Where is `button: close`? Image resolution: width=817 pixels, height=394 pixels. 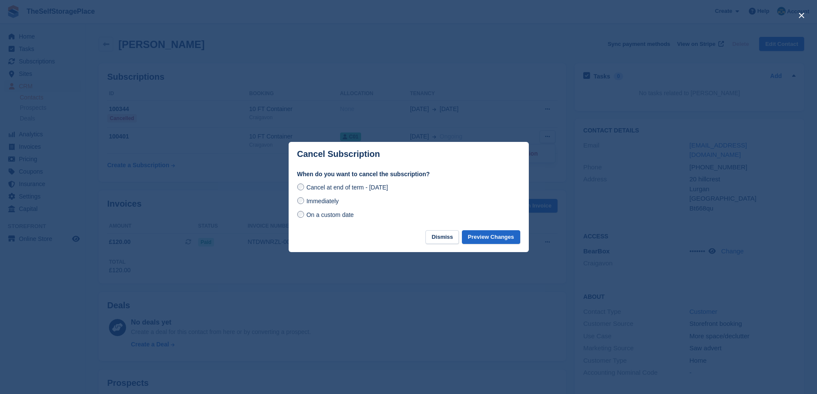 button: close is located at coordinates (801, 15).